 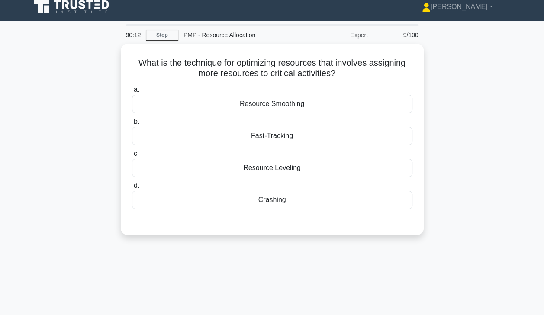 I want to click on span: c., so click(x=136, y=153).